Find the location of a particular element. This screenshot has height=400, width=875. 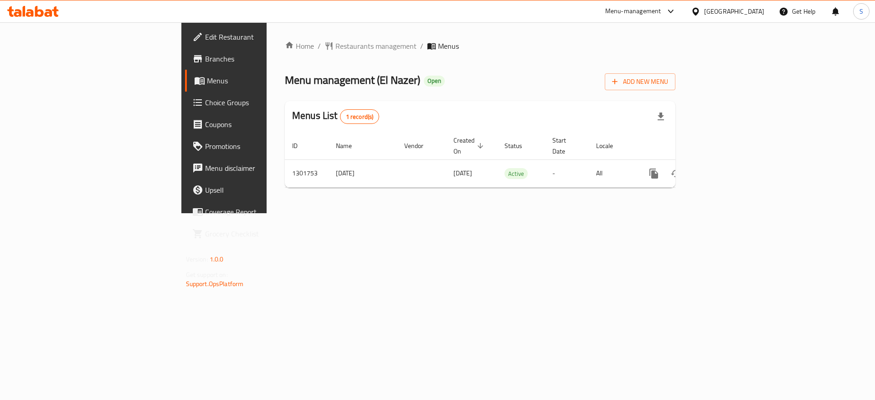

button: Change Status is located at coordinates (676, 174).